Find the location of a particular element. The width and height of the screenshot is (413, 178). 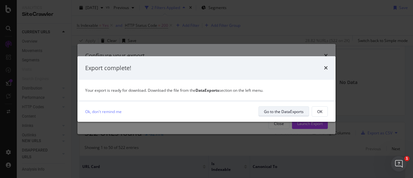

button: Go to the DataExports is located at coordinates (283, 111).